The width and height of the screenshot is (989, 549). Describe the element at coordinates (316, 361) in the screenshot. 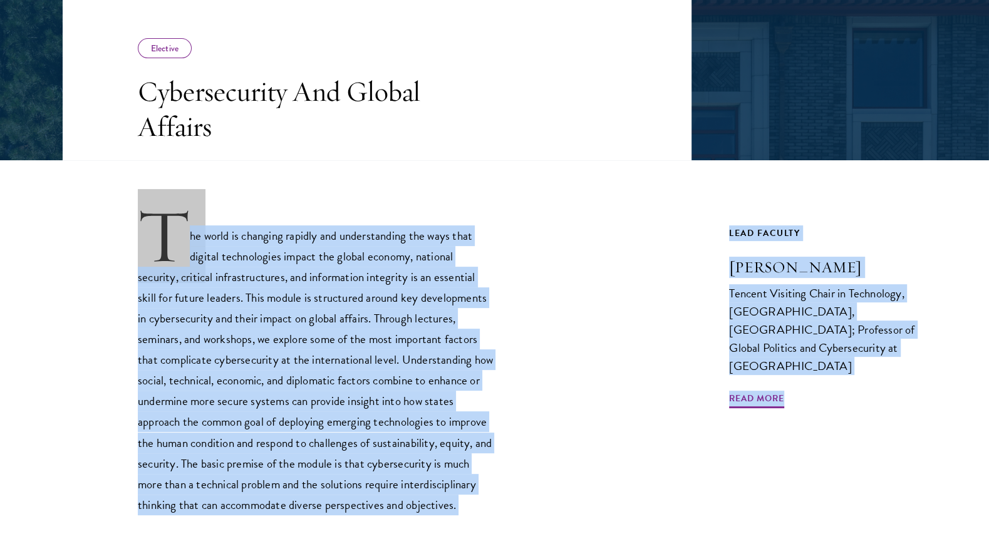

I see `p: The world is changing rapidly and understanding the ways that digital technologies impact the glo...` at that location.